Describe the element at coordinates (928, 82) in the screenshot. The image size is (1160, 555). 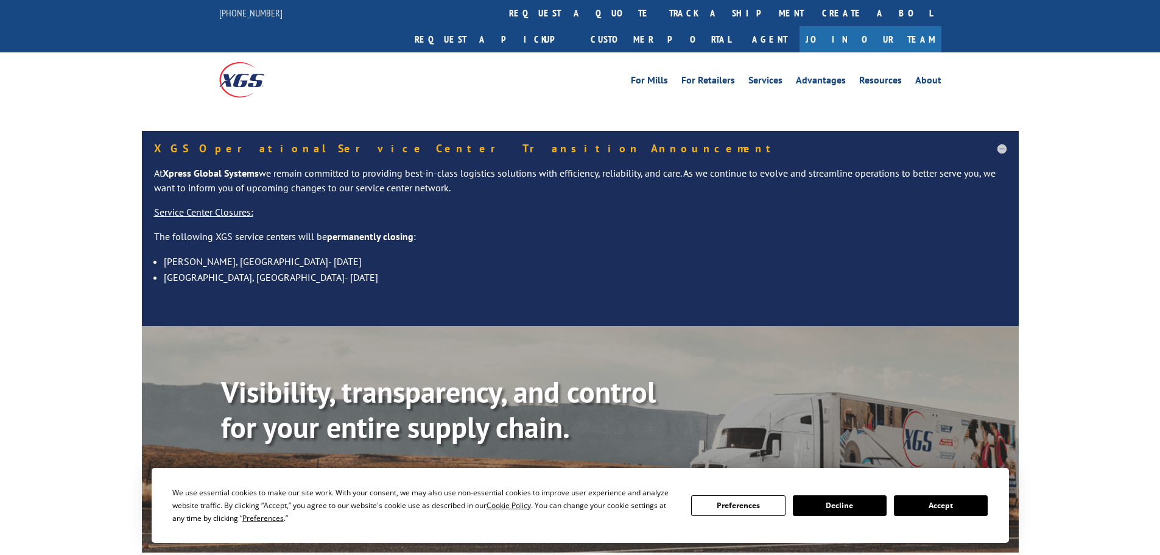
I see `a: About` at that location.